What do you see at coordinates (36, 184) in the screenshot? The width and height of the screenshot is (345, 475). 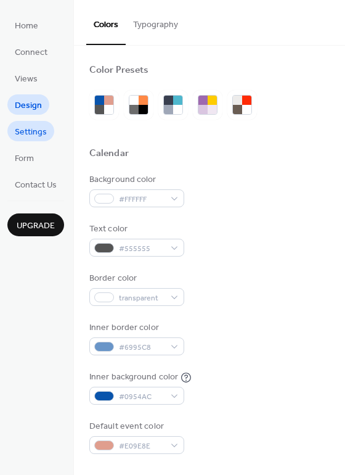 I see `a: Contact Us` at bounding box center [36, 184].